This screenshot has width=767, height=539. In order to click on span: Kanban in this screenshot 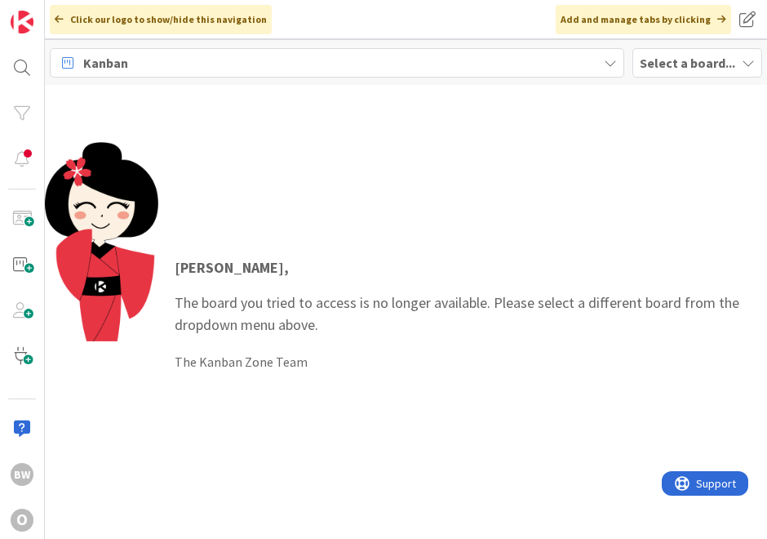, I will do `click(105, 63)`.